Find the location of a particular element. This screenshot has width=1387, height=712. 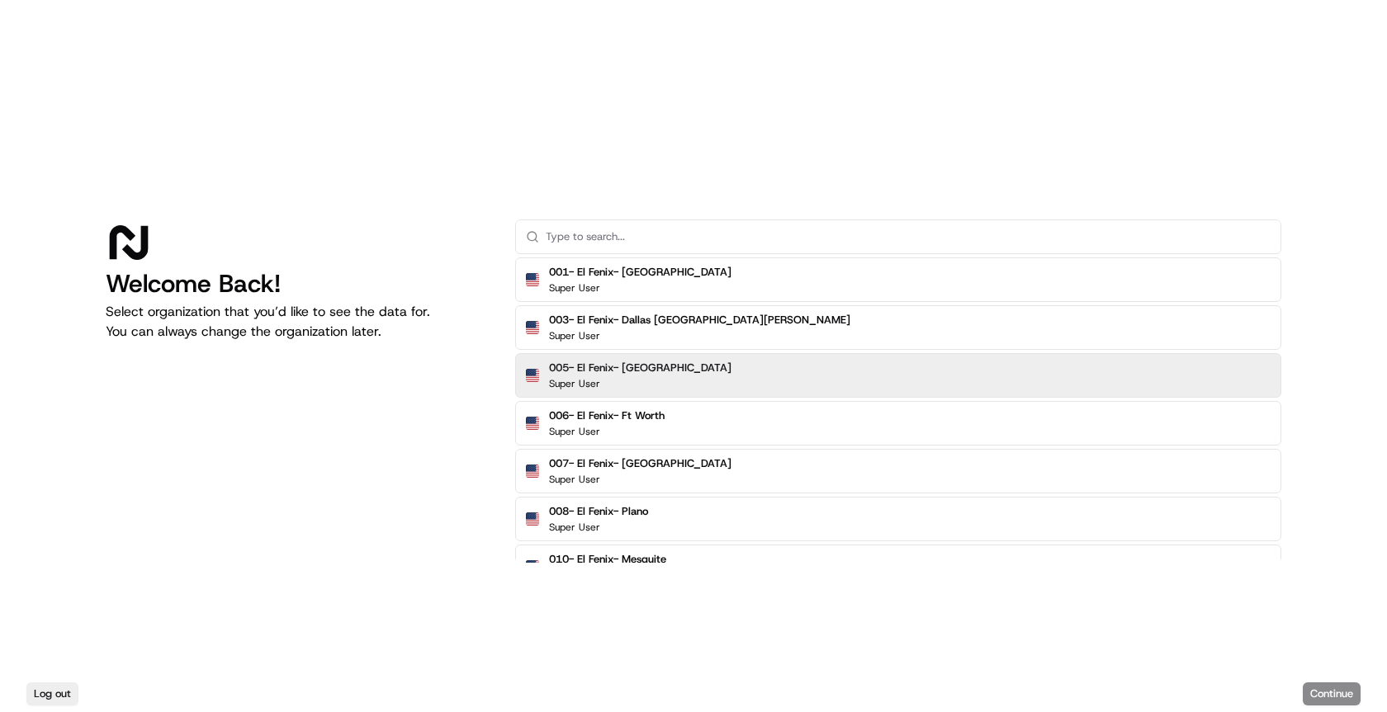

h1: Welcome Back! is located at coordinates (297, 284).